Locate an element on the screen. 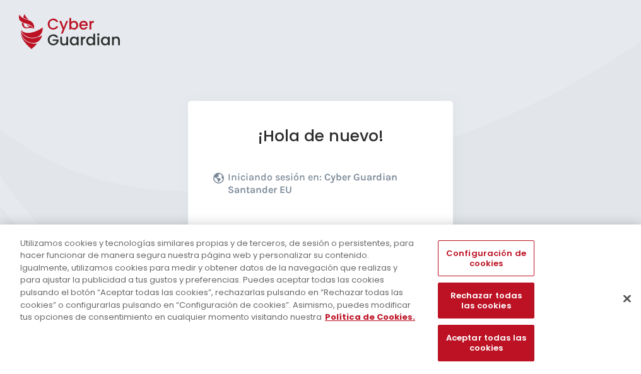  p: Iniciando sesión en: is located at coordinates (326, 187).